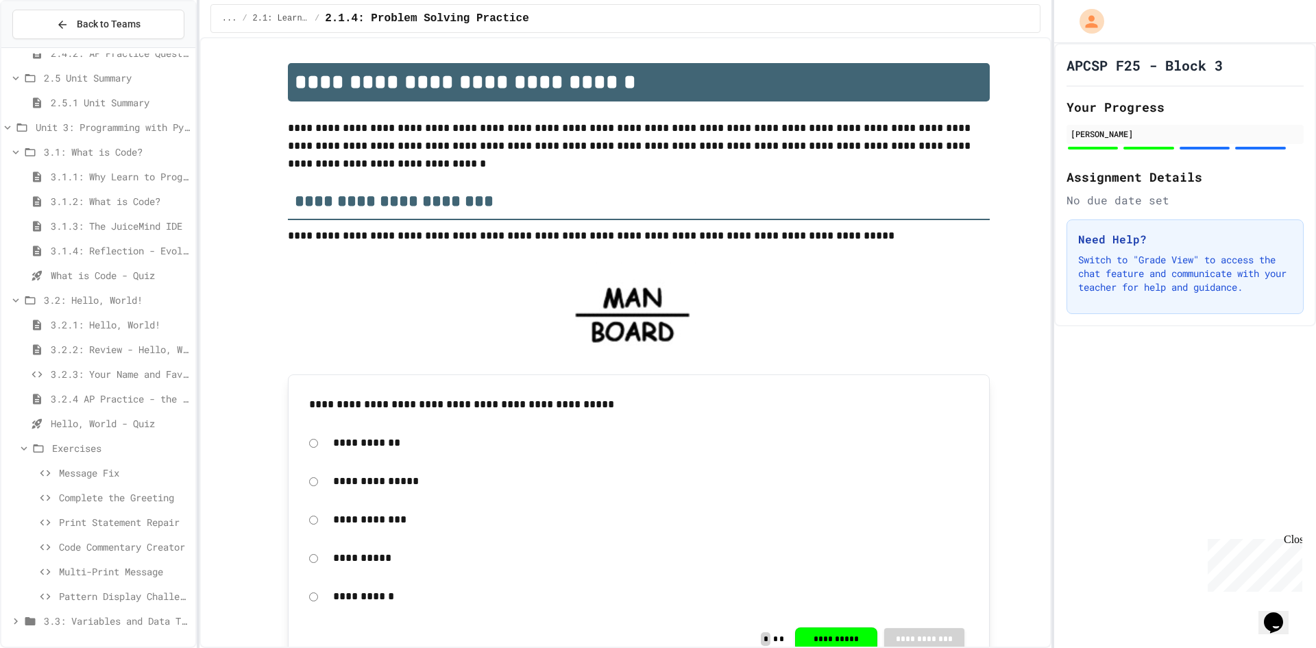  I want to click on span: 3.2.1: Hello, World!, so click(120, 324).